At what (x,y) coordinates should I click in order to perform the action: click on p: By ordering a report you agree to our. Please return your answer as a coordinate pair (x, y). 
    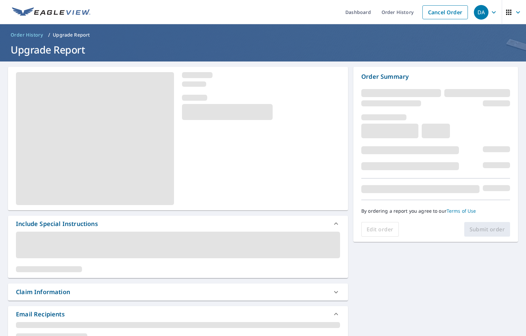
    Looking at the image, I should click on (436, 211).